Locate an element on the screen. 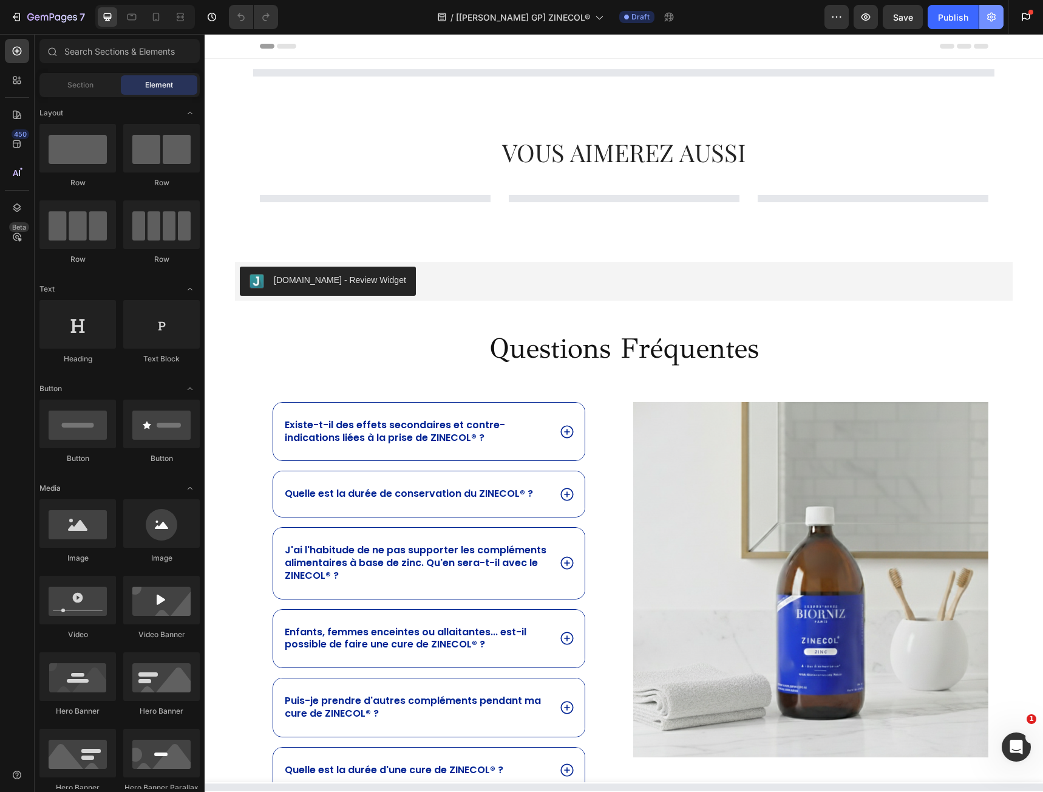 This screenshot has height=792, width=1043. div: Video Banner is located at coordinates (162, 635).